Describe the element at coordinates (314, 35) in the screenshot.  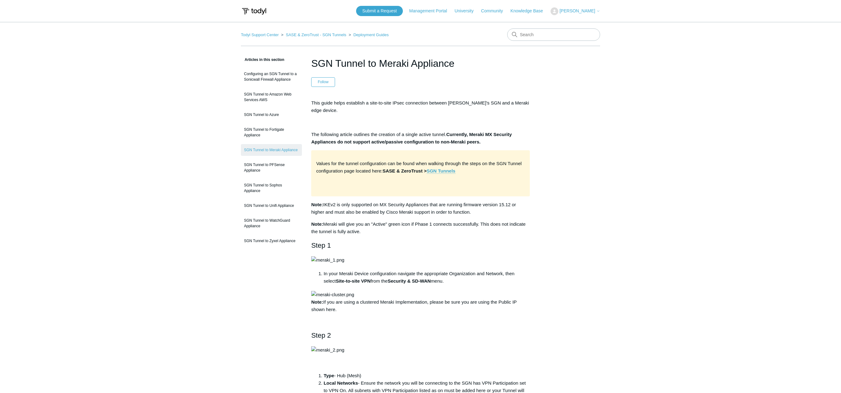
I see `li: SASE & ZeroTrust - SGN Tunnels` at that location.